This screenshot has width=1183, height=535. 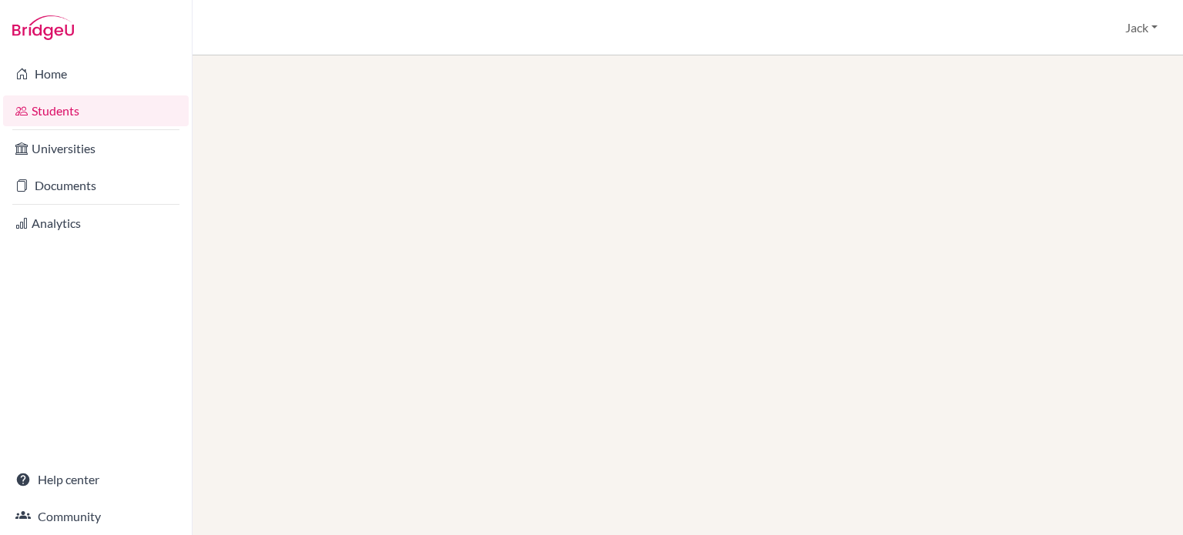 What do you see at coordinates (95, 186) in the screenshot?
I see `a: Documents` at bounding box center [95, 186].